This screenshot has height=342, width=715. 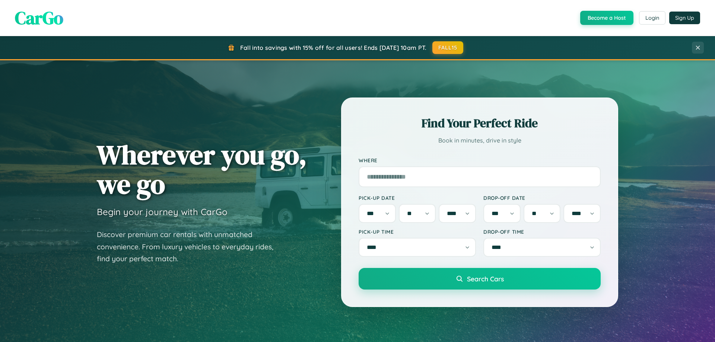 I want to click on h3: Begin your journey with CarGo, so click(x=162, y=212).